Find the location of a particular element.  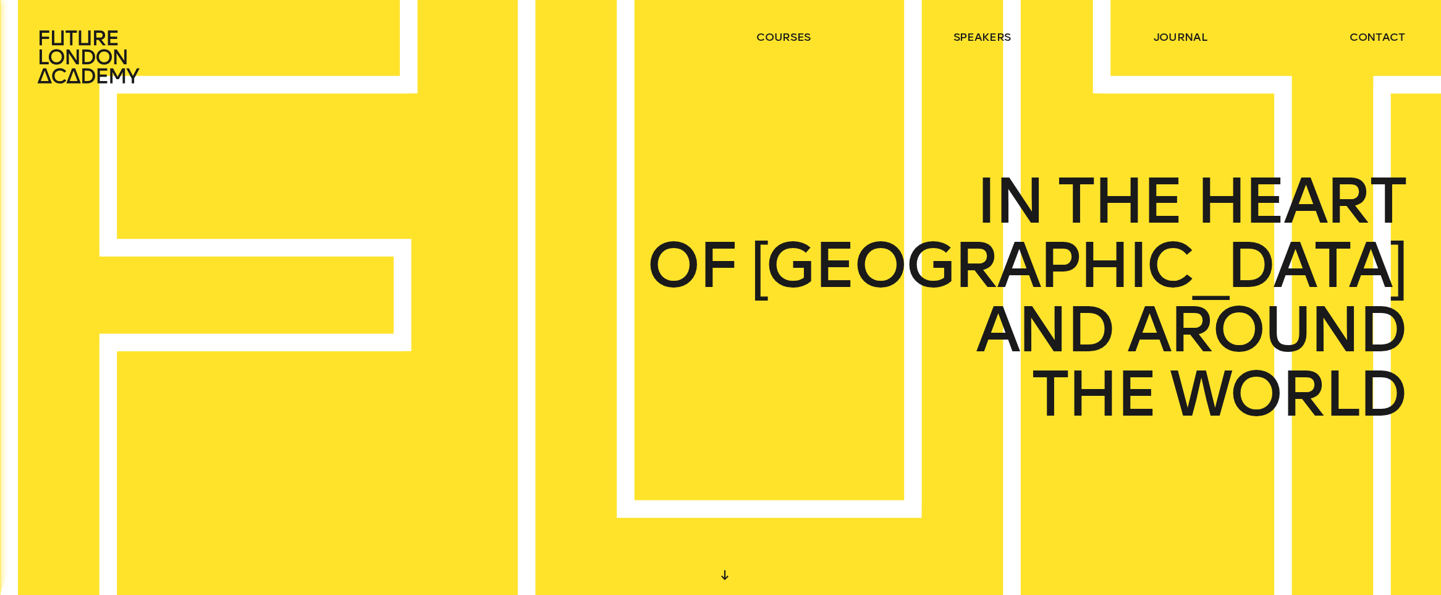

span: OF is located at coordinates (692, 265).